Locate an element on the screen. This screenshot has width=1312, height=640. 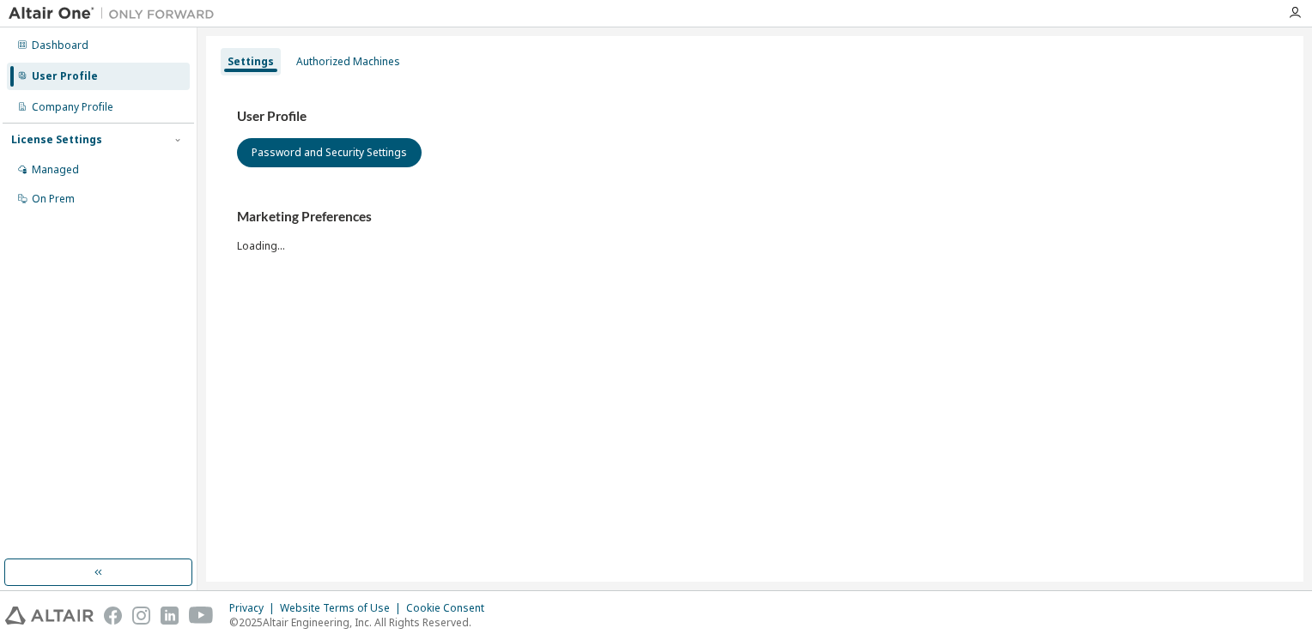
img: Altair One is located at coordinates (116, 14).